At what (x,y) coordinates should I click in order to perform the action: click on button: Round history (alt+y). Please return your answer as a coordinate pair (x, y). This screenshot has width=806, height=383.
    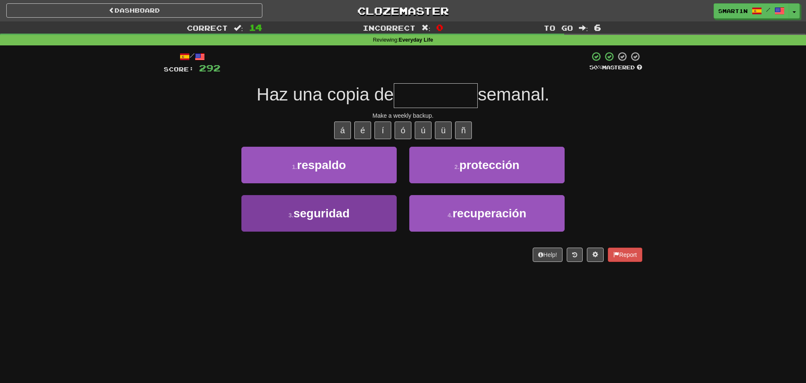
    Looking at the image, I should click on (575, 255).